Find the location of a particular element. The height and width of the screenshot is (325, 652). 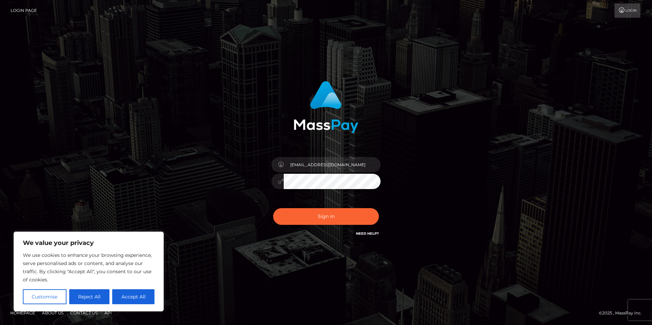

input: Username... is located at coordinates (332, 165).